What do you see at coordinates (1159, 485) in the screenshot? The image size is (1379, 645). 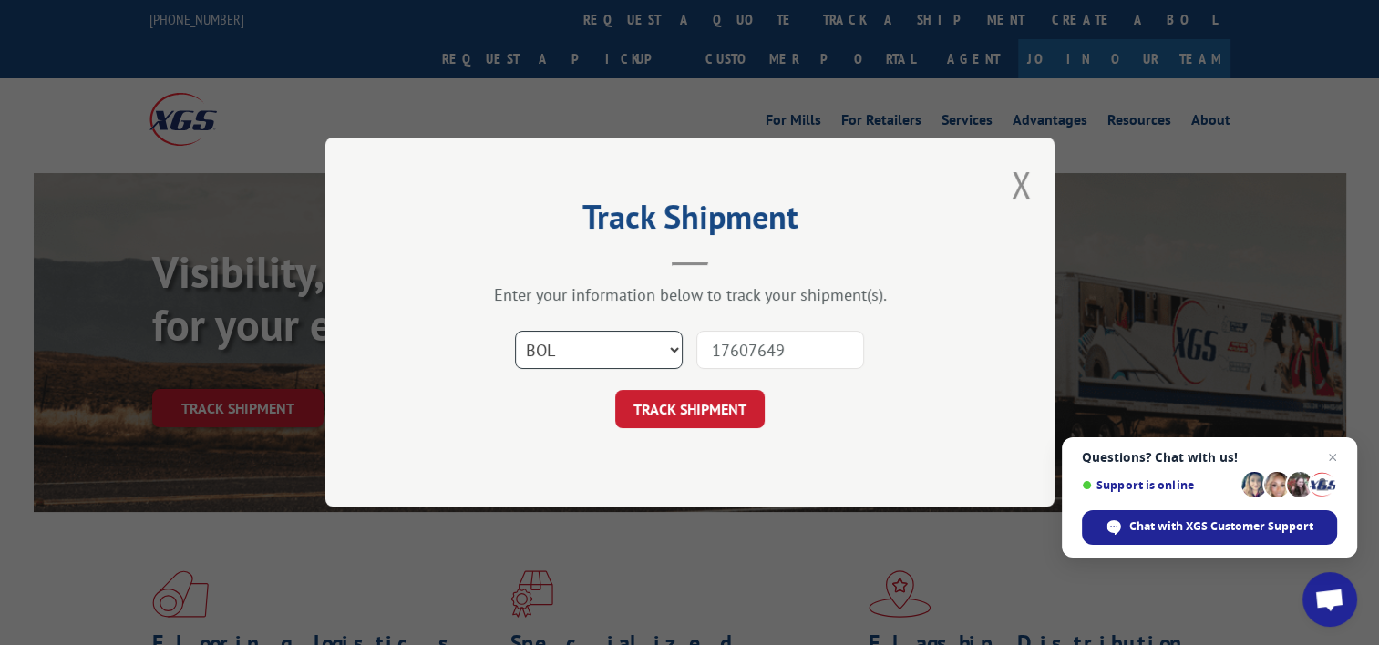 I see `span: Support is online` at bounding box center [1159, 485].